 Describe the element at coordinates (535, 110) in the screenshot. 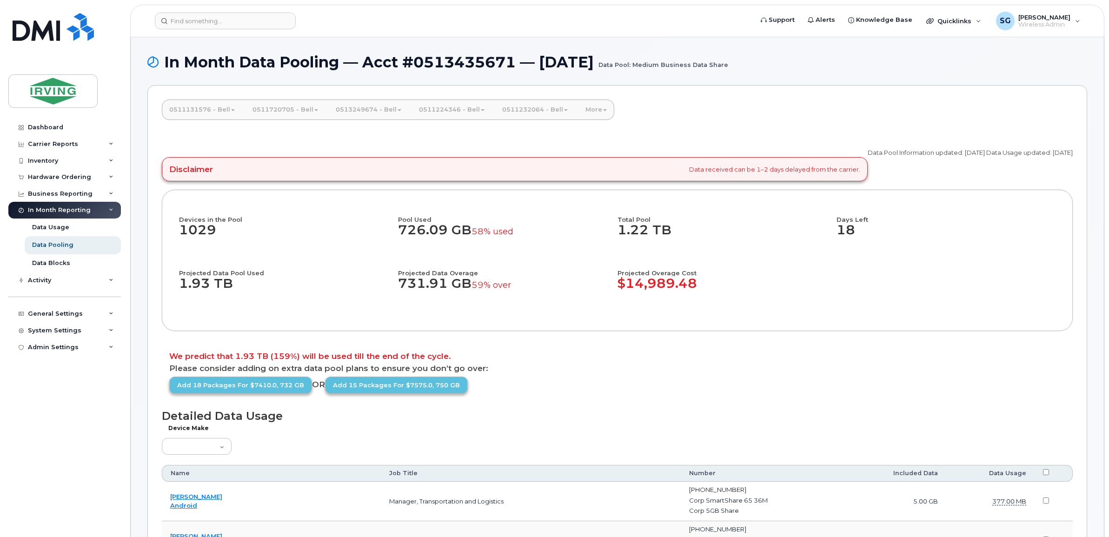

I see `a: 0511232064 - Bell` at that location.